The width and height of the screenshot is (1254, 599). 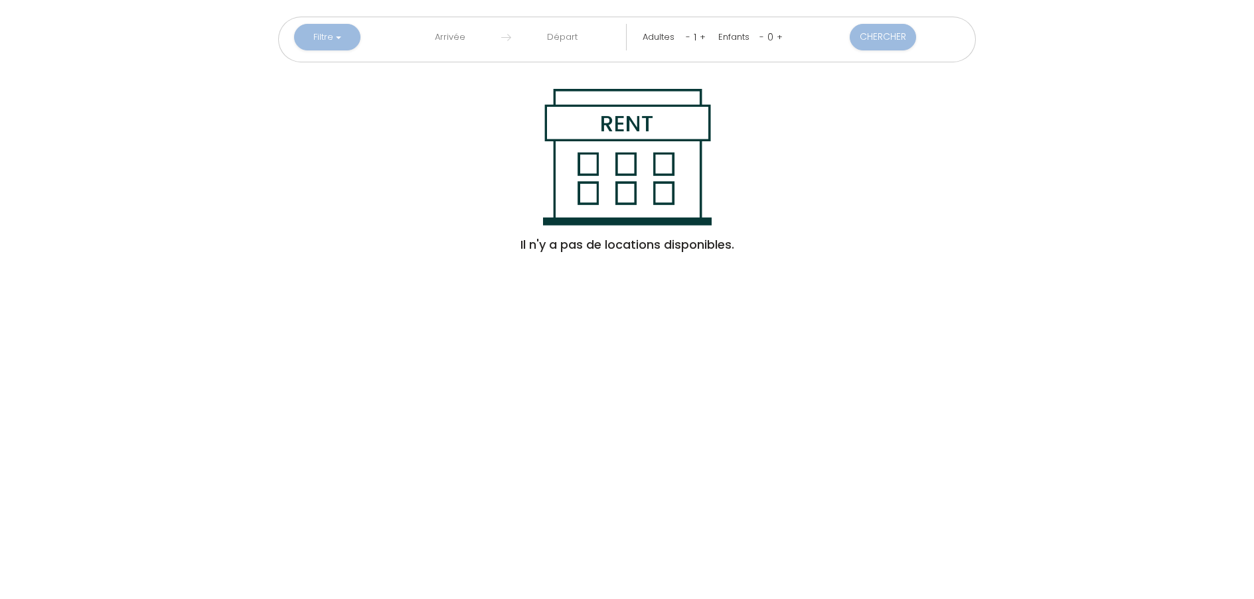 I want to click on img: rent-black.png, so click(x=626, y=157).